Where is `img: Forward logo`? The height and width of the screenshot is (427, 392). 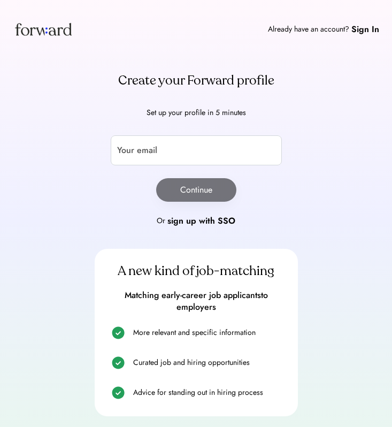 img: Forward logo is located at coordinates (43, 29).